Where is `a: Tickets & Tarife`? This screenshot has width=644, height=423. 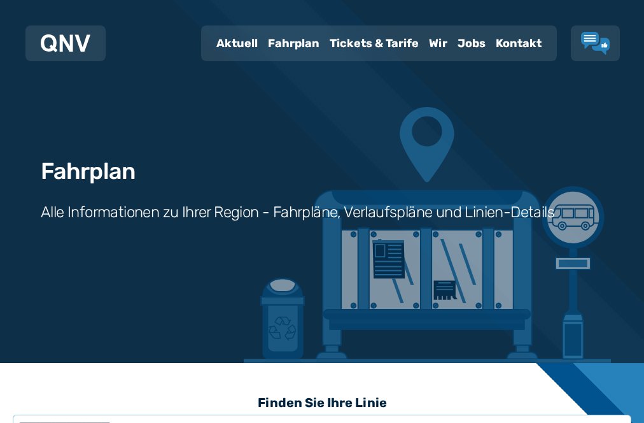 a: Tickets & Tarife is located at coordinates (374, 43).